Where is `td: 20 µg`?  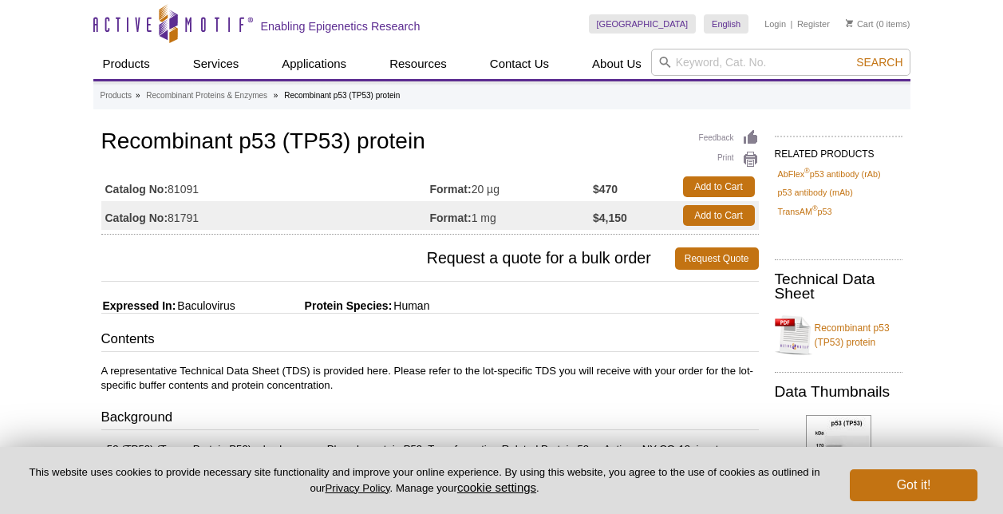
td: 20 µg is located at coordinates (511, 187).